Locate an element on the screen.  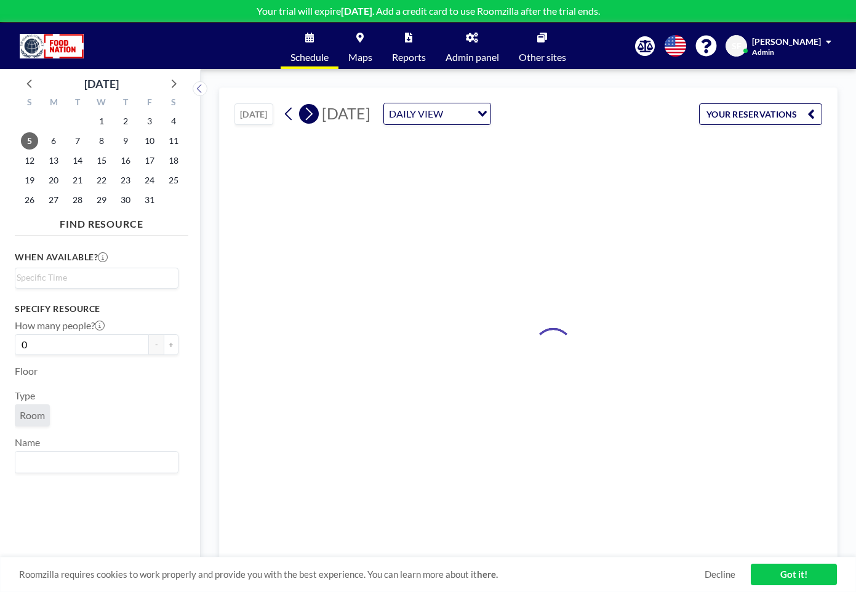
span: Wednesday, October 15, 2025 is located at coordinates (102, 161).